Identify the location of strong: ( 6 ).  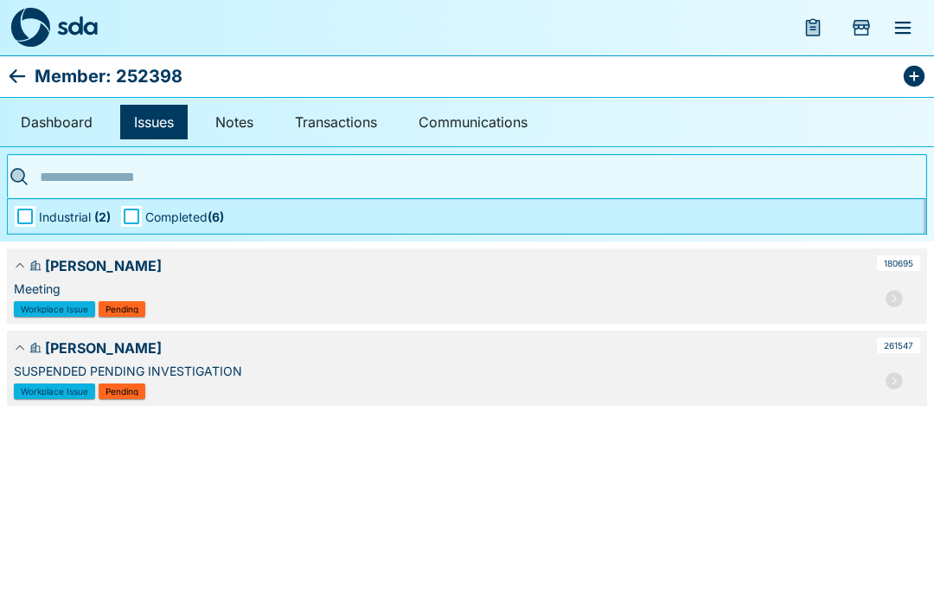
(215, 216).